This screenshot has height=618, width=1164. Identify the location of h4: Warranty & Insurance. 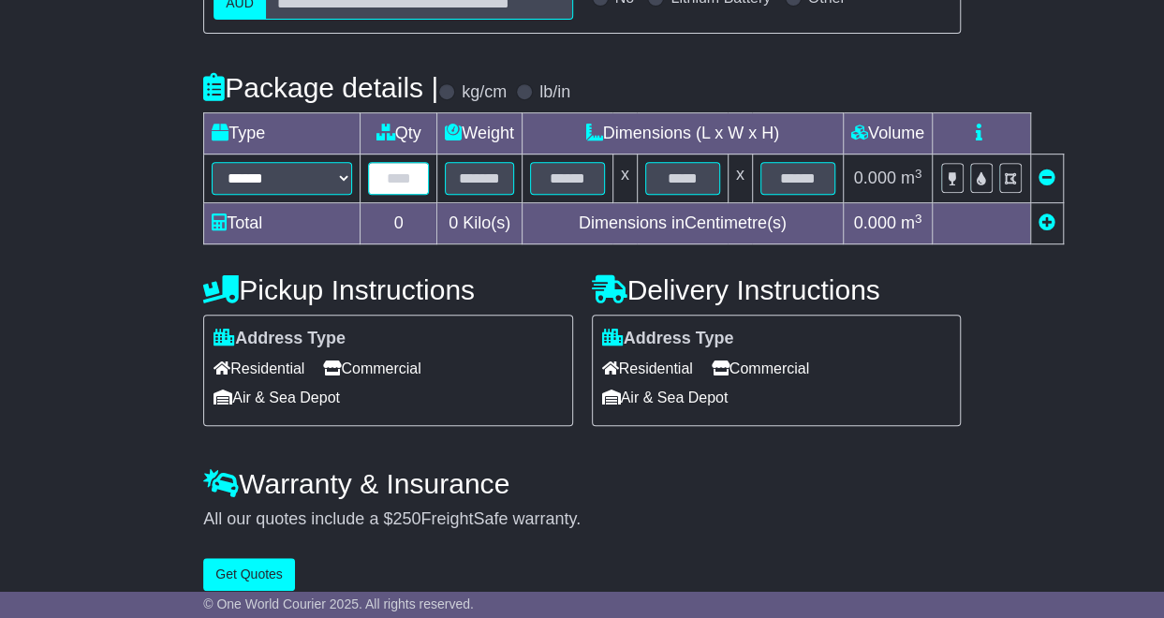
(581, 483).